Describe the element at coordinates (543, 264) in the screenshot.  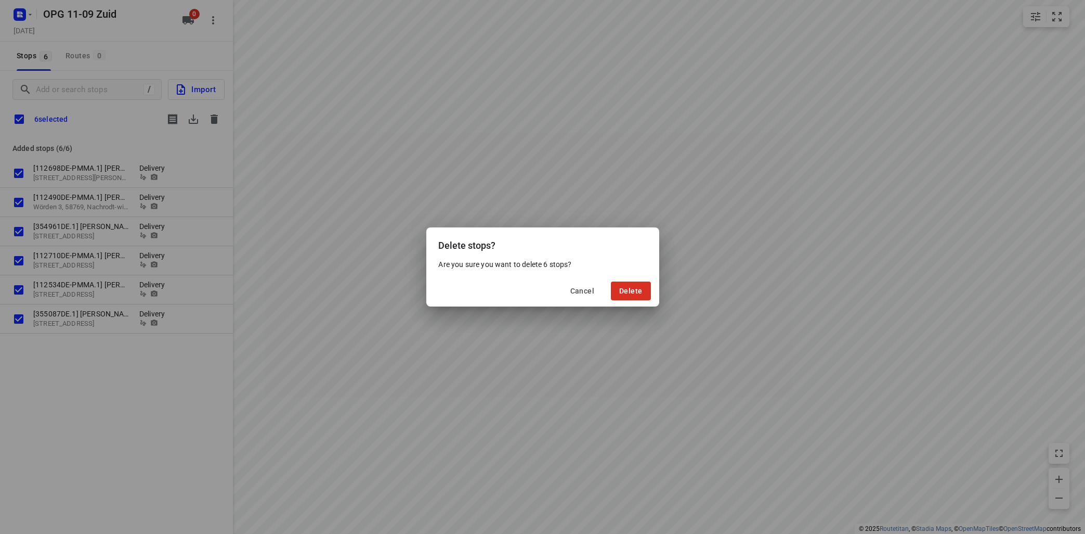
I see `p: Are you sure you want to delete 6 stops?` at that location.